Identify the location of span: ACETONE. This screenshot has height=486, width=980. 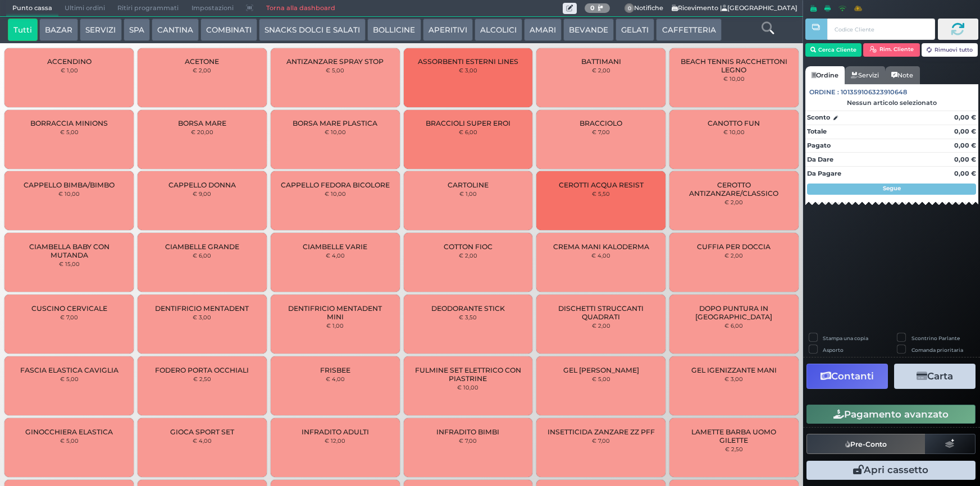
(202, 61).